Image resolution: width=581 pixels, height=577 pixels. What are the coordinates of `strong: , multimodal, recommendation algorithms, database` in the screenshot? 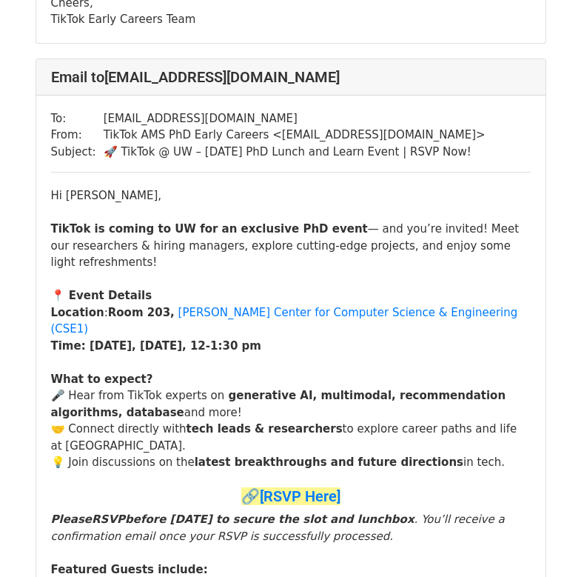 It's located at (278, 404).